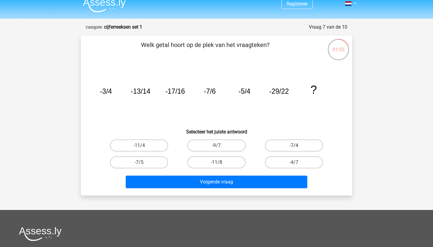  What do you see at coordinates (139, 162) in the screenshot?
I see `label: -7/5` at bounding box center [139, 162].